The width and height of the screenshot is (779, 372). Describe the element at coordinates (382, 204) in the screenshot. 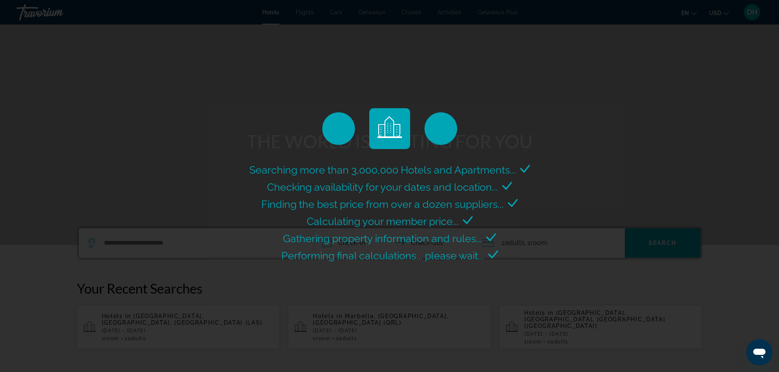

I see `span: Finding the best price from over a dozen suppliers...` at that location.